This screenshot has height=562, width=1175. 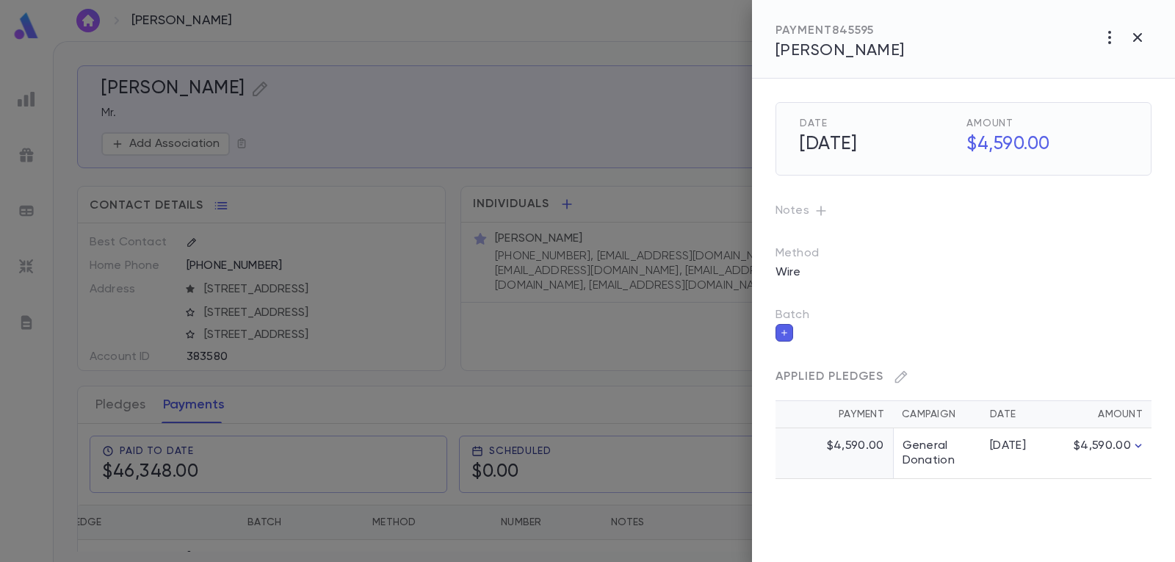 What do you see at coordinates (812, 253) in the screenshot?
I see `p: Method` at bounding box center [812, 253].